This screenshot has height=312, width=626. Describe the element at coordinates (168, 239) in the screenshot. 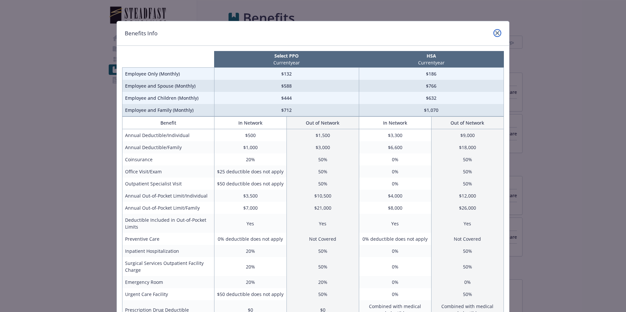

I see `td: Preventive Care` at that location.